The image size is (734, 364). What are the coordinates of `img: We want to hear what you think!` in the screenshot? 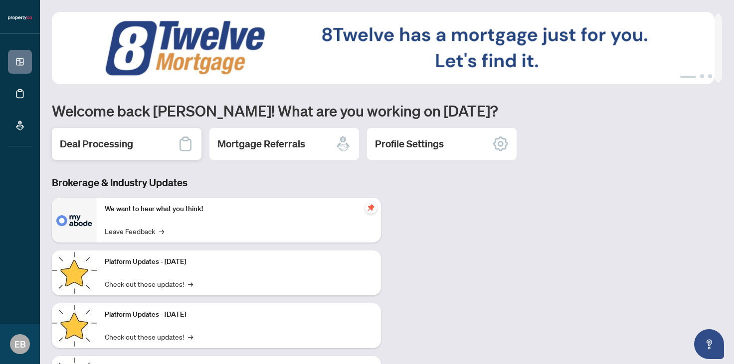 It's located at (74, 220).